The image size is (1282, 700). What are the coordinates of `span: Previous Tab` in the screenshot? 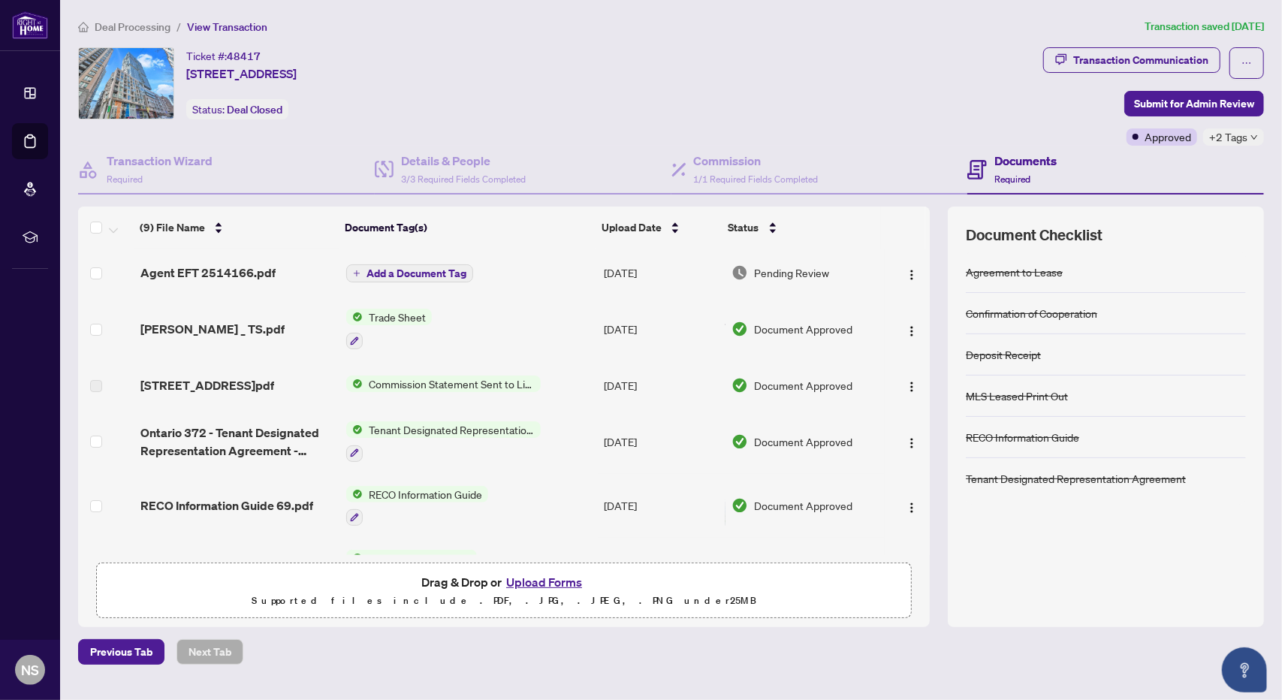 It's located at (121, 652).